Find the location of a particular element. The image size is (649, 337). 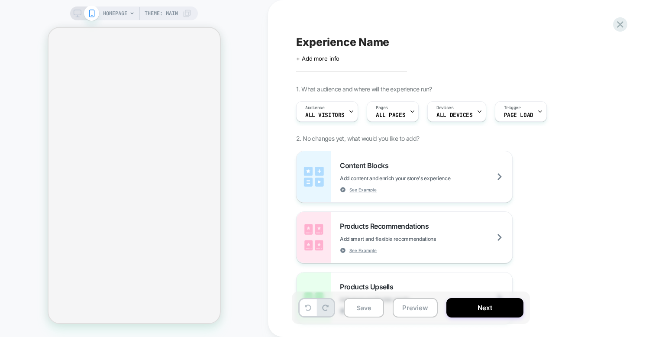

span: HOMEPAGE is located at coordinates (115, 13).